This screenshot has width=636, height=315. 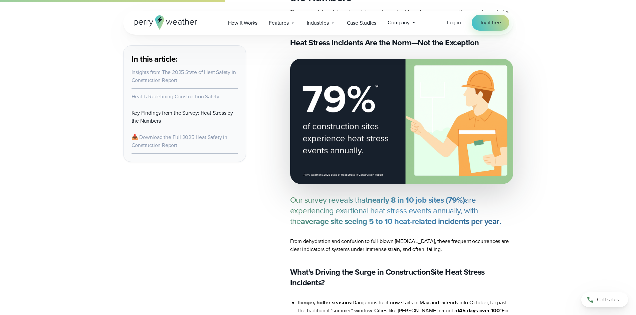 I want to click on p: The survey data paints a clear picture: extreme heat is no longer a seasonal inconvenience, but a..., so click(x=401, y=16).